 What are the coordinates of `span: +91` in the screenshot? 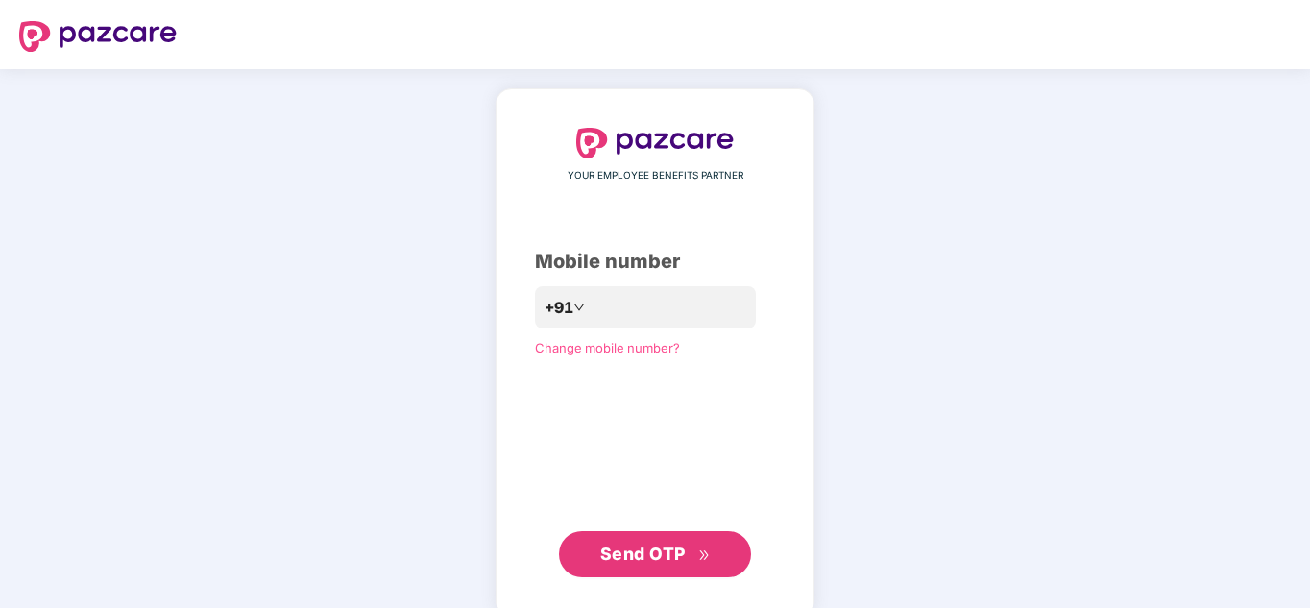 It's located at (559, 307).